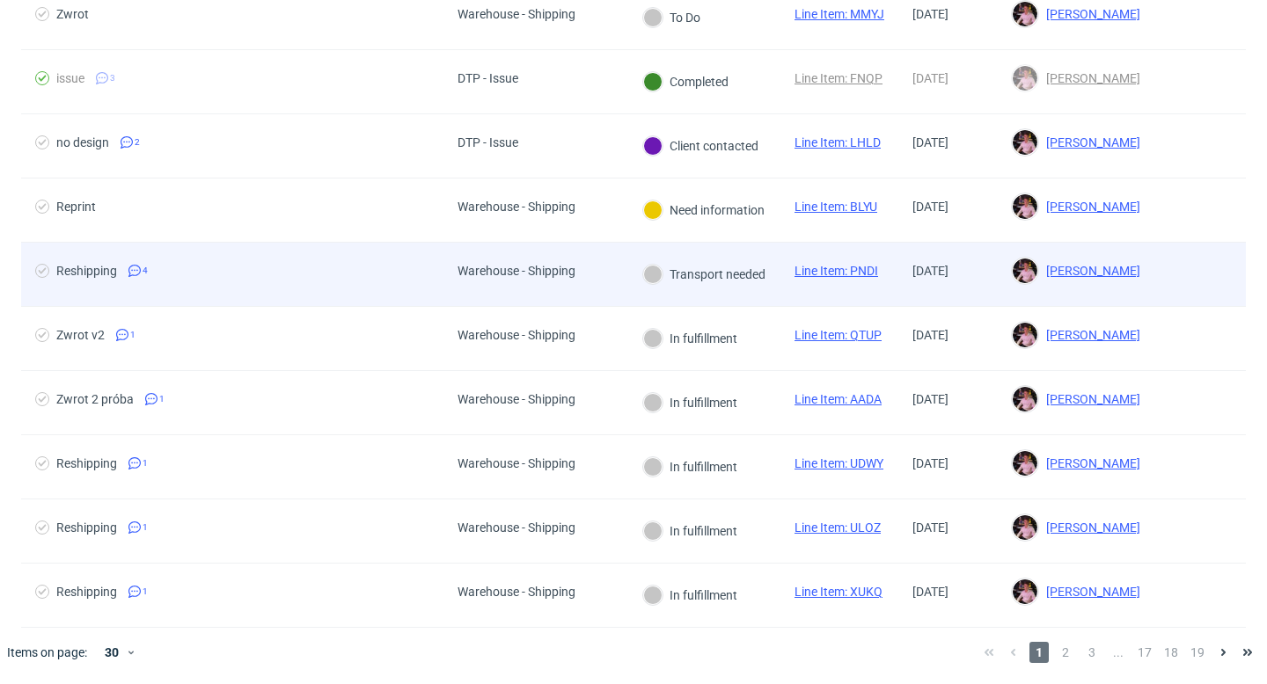 The height and width of the screenshot is (684, 1267). What do you see at coordinates (836, 271) in the screenshot?
I see `a: Line Item: PNDI` at bounding box center [836, 271].